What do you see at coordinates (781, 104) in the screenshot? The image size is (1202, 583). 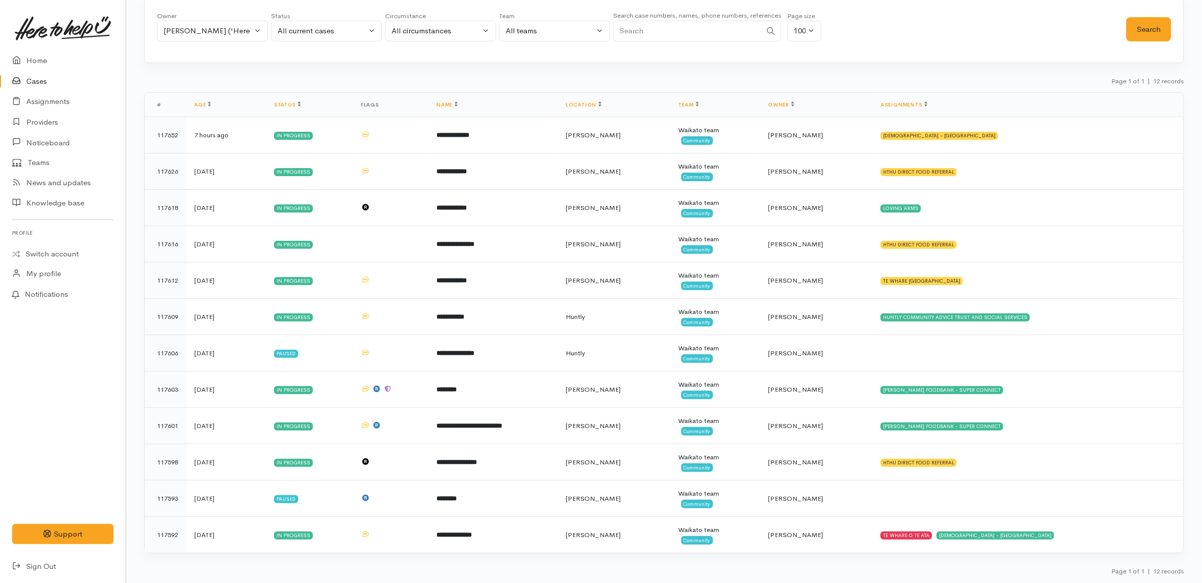 I see `a: Owner` at bounding box center [781, 104].